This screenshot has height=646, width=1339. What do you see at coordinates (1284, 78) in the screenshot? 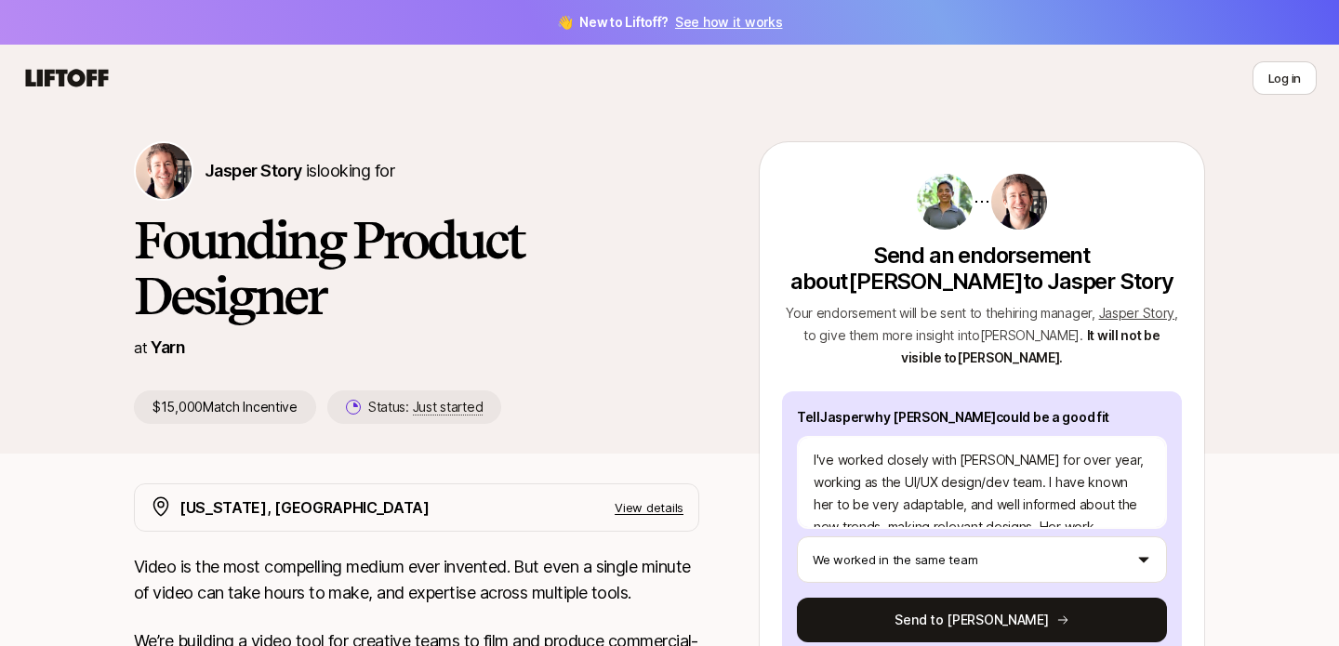
I see `button: Log in` at bounding box center [1284, 78].